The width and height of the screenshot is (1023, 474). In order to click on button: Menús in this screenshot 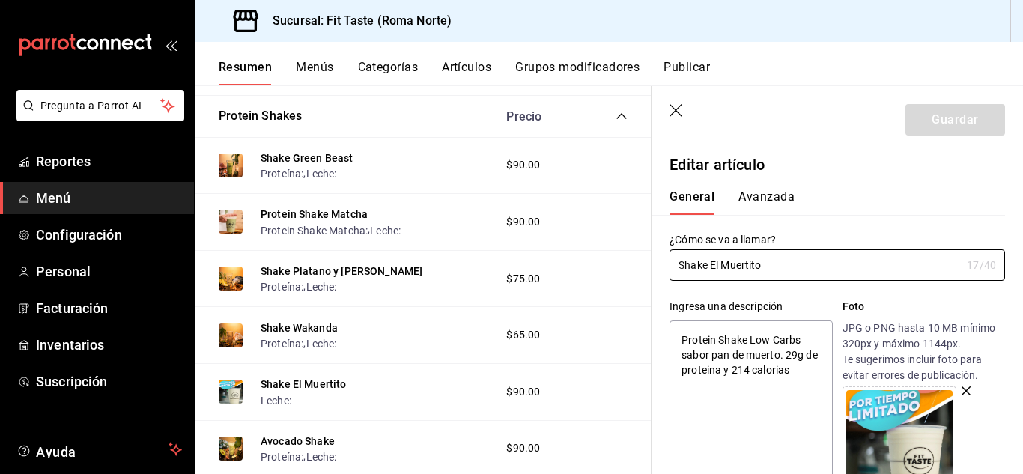, I will do `click(314, 73)`.